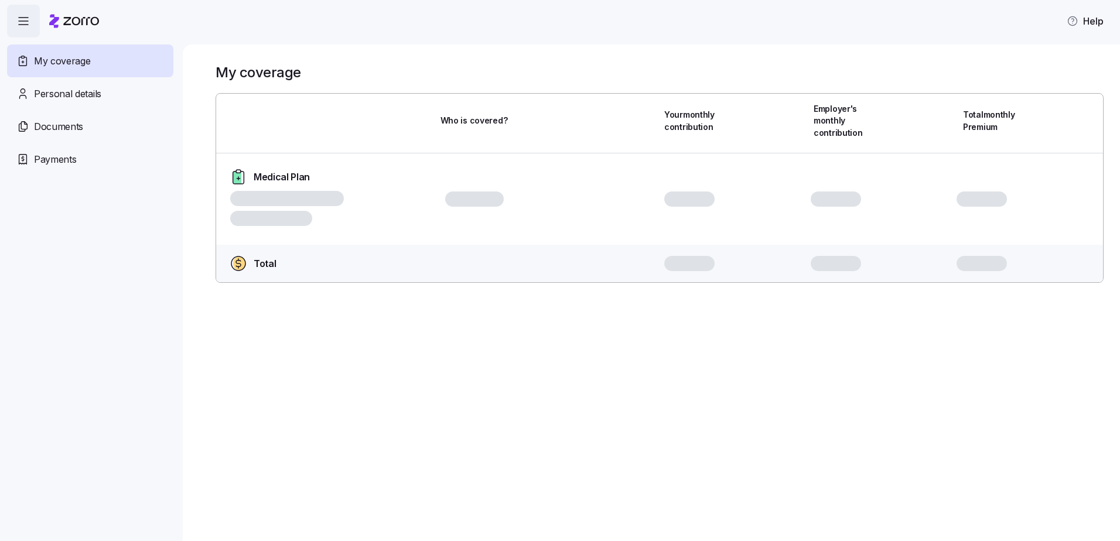 The width and height of the screenshot is (1120, 541). What do you see at coordinates (282, 177) in the screenshot?
I see `span: Medical Plan` at bounding box center [282, 177].